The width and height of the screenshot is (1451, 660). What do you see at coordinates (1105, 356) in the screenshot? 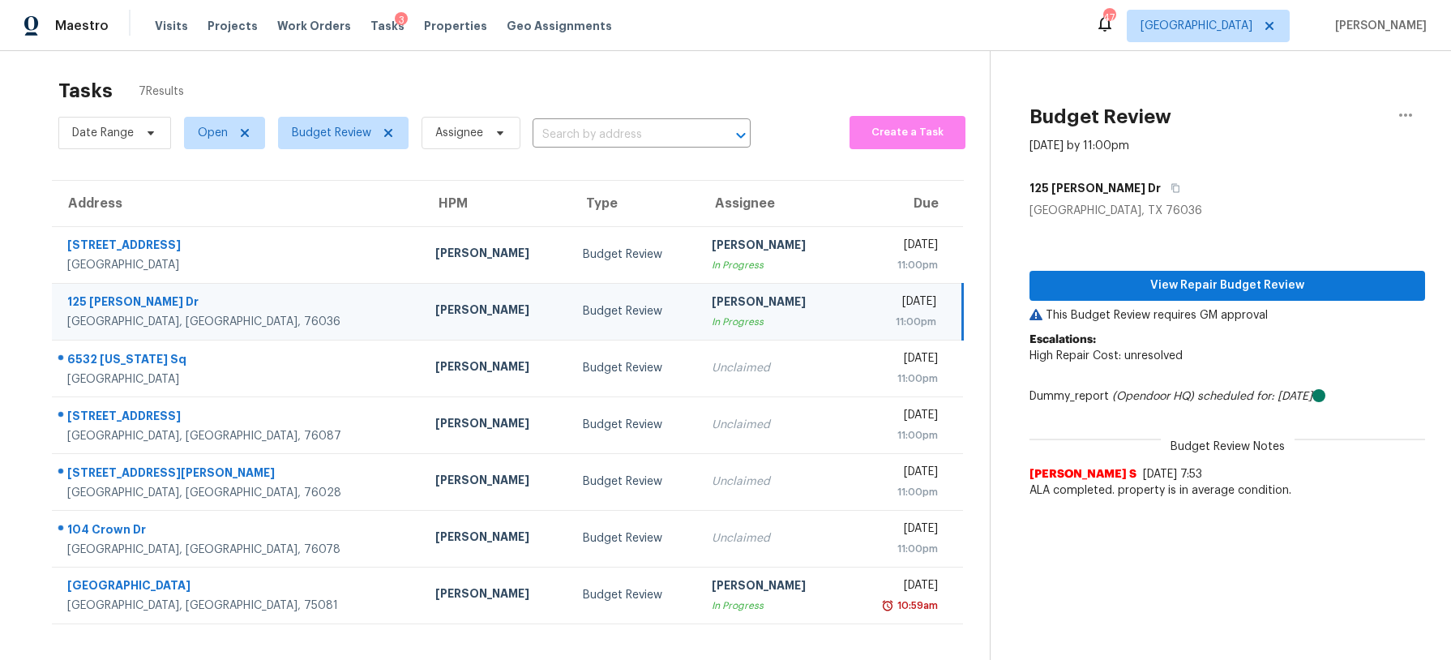
I see `span: High Repair Cost: unresolved` at bounding box center [1105, 356].